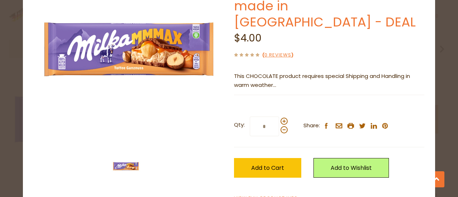 The image size is (458, 197). What do you see at coordinates (265, 126) in the screenshot?
I see `input: Qty:` at bounding box center [265, 126].